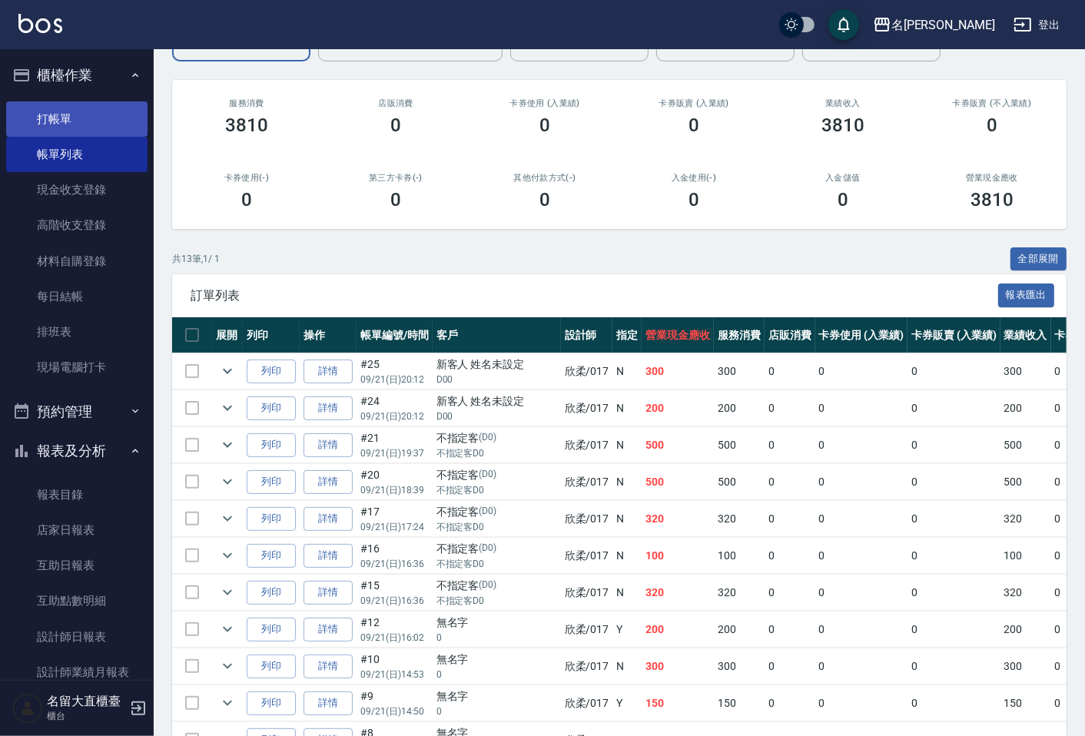 The width and height of the screenshot is (1085, 736). What do you see at coordinates (394, 416) in the screenshot?
I see `p: 09/21 (日) 20:12` at bounding box center [394, 416].